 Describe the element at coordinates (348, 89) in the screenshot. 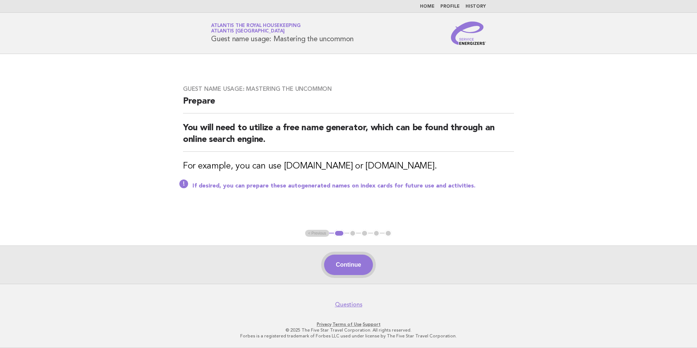

I see `h3: Guest name usage: Mastering the uncommon` at that location.